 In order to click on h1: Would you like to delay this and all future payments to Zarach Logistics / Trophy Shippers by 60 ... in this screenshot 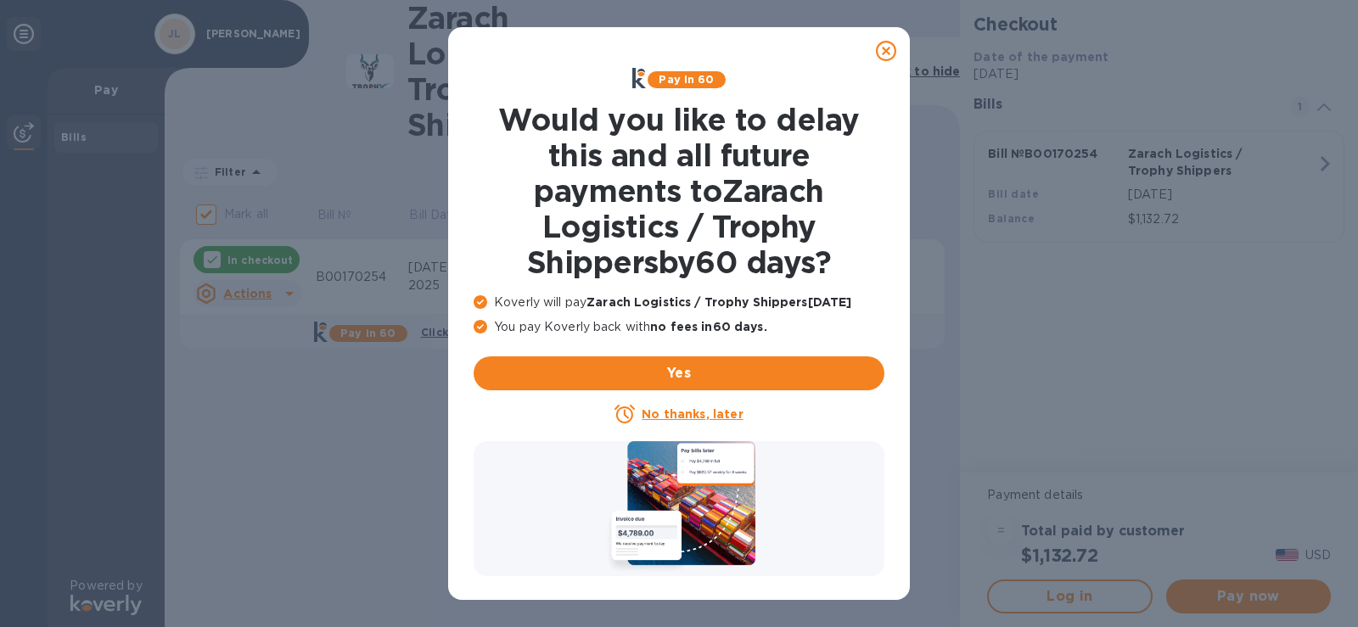, I will do `click(679, 191)`.